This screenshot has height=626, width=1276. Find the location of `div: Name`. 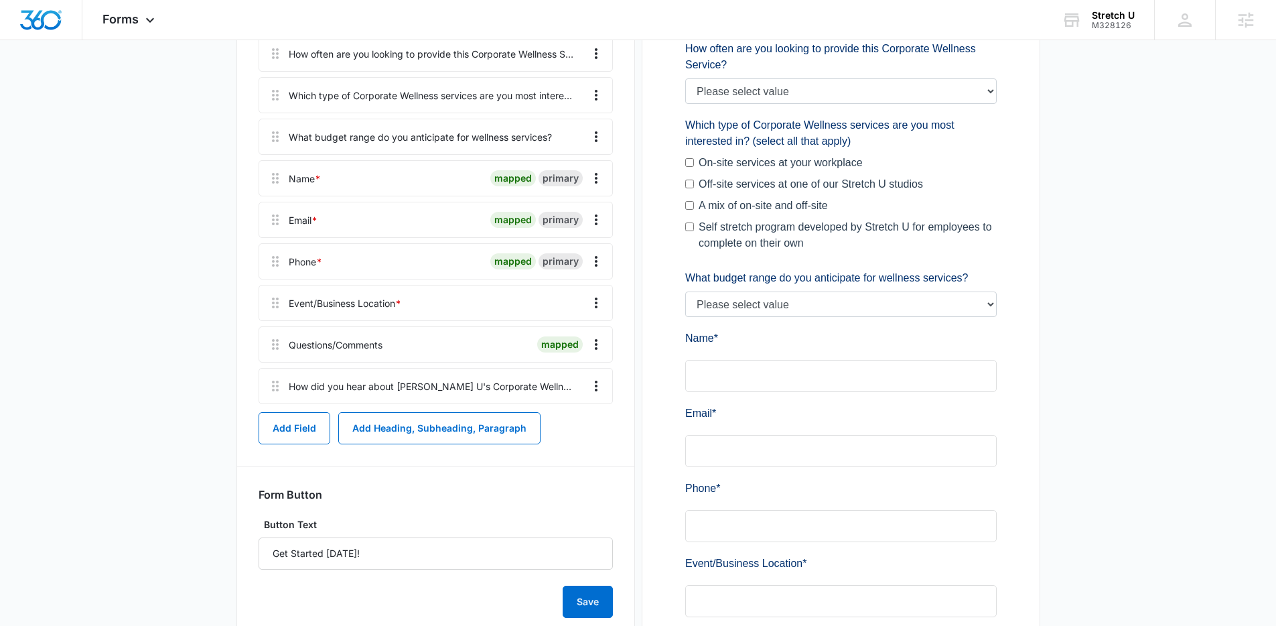

div: Name is located at coordinates (305, 178).